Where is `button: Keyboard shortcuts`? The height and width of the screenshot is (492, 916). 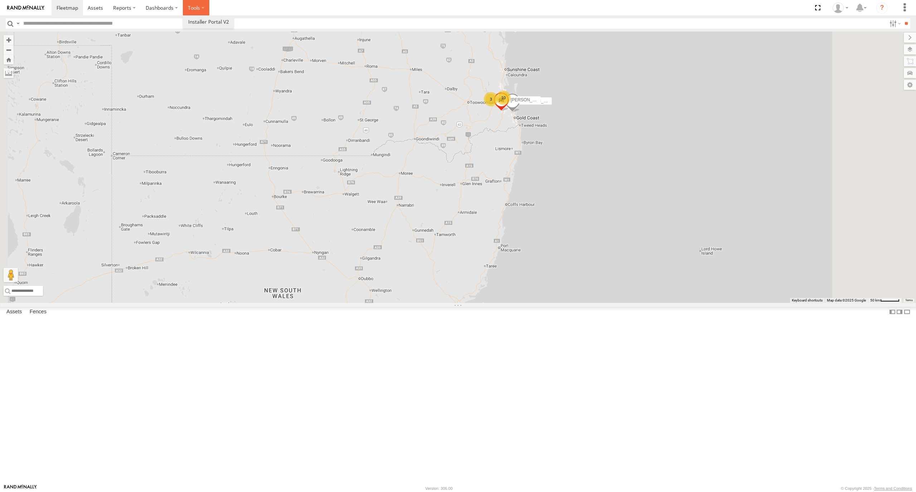
button: Keyboard shortcuts is located at coordinates (807, 300).